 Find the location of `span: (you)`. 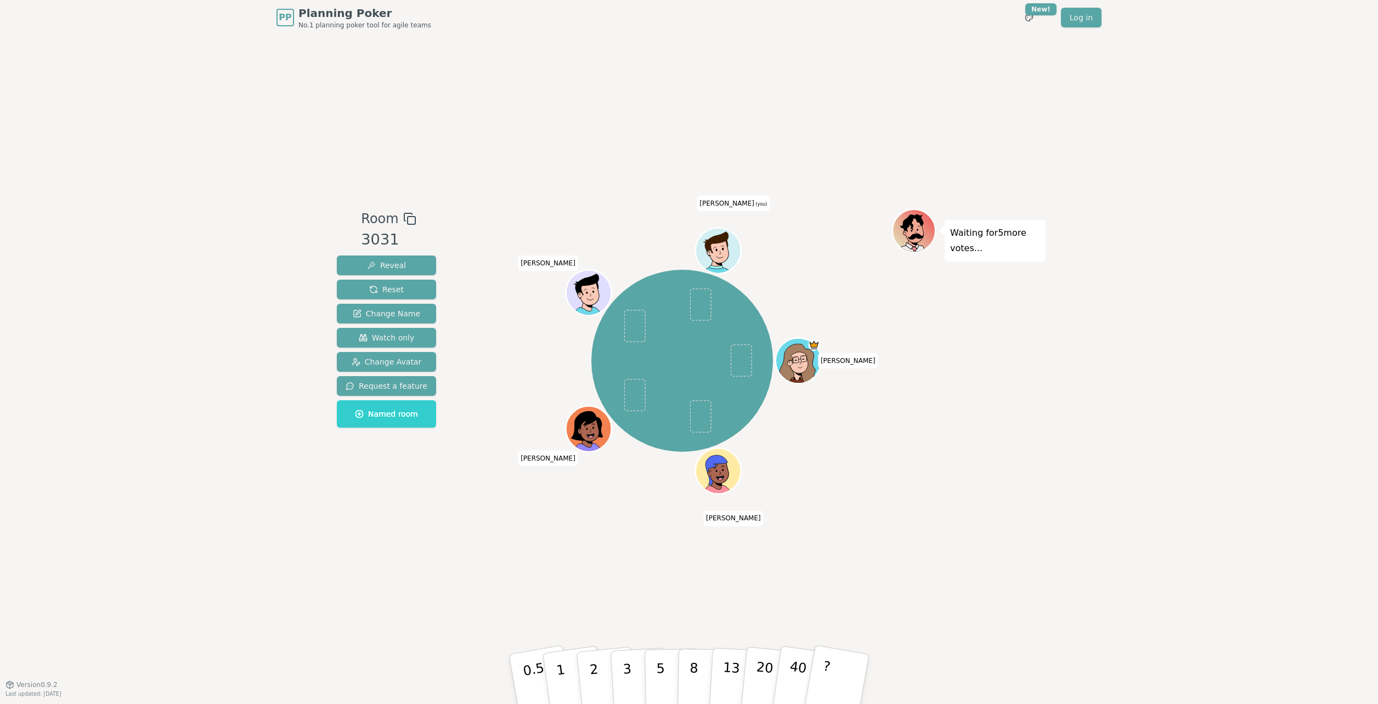

span: (you) is located at coordinates (761, 204).